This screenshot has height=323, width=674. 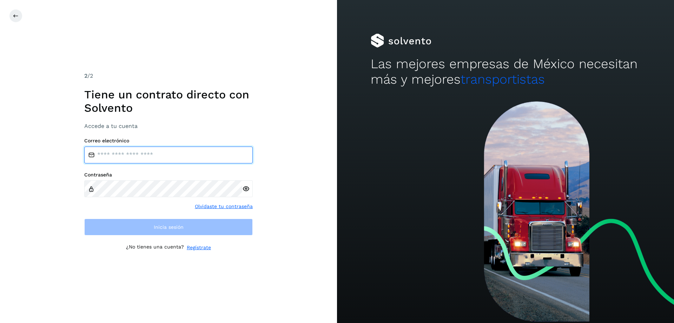 What do you see at coordinates (168, 174) in the screenshot?
I see `label: Contraseña` at bounding box center [168, 174].